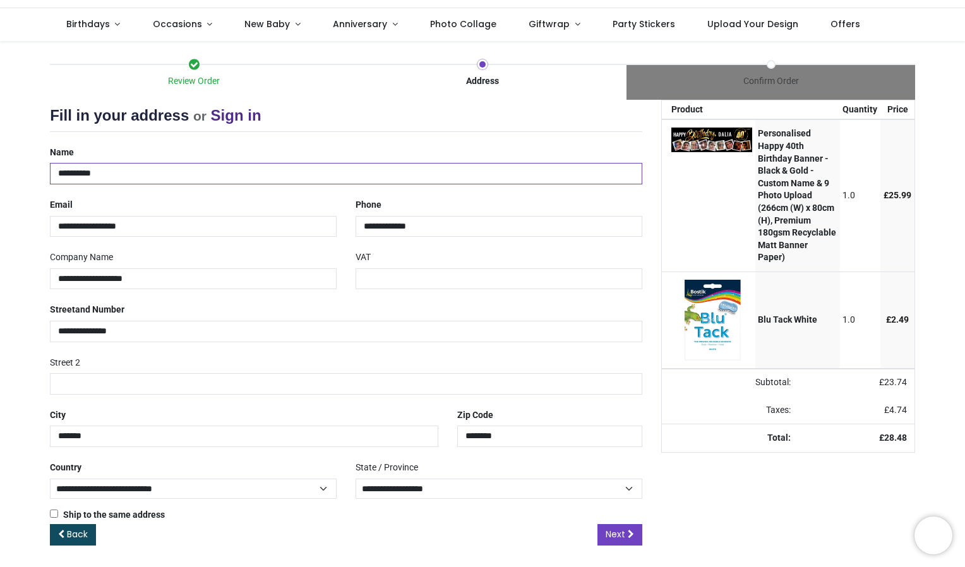 This screenshot has width=965, height=567. Describe the element at coordinates (896, 438) in the screenshot. I see `span: 28.48` at that location.